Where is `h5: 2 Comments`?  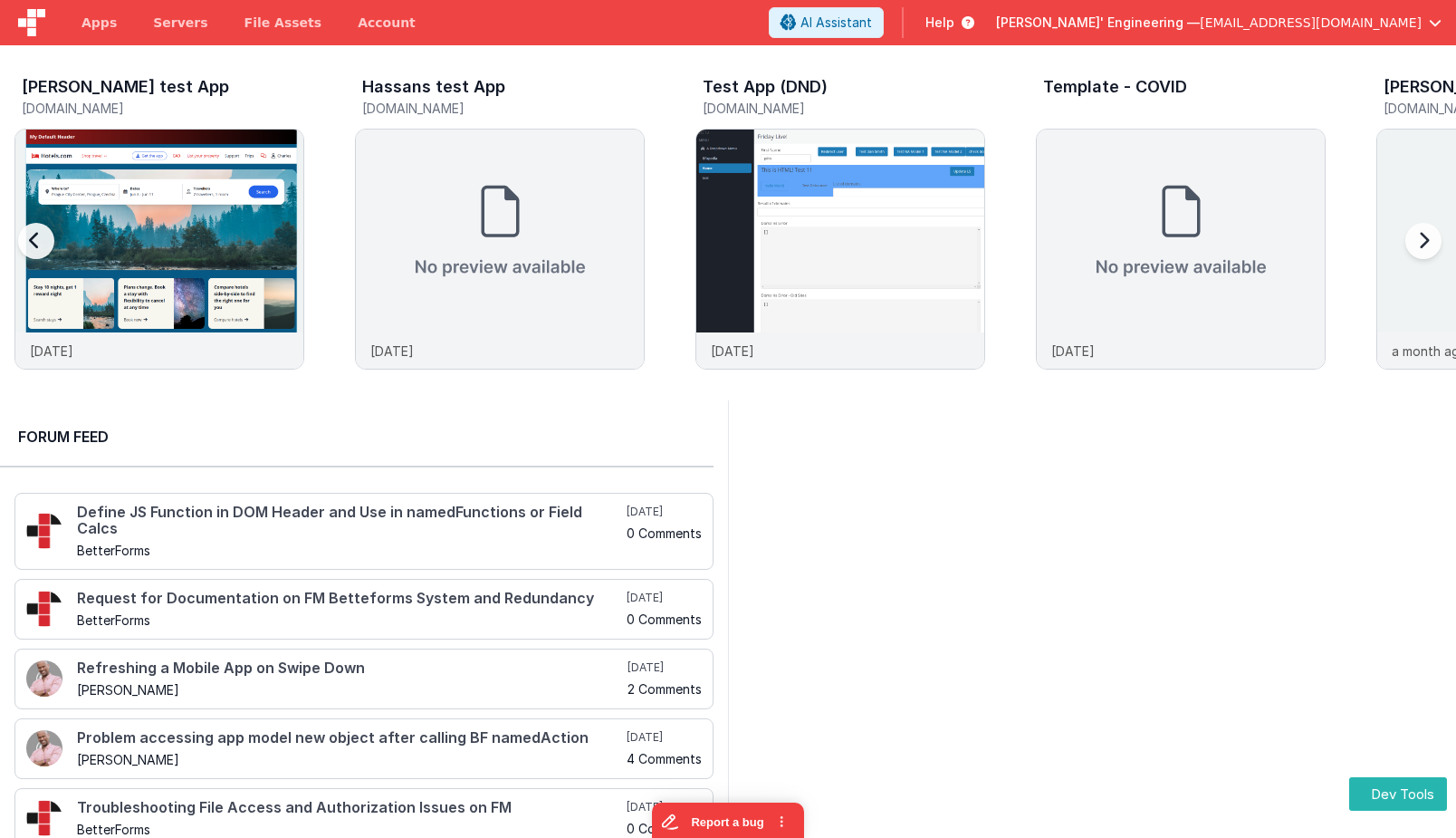 h5: 2 Comments is located at coordinates (665, 688).